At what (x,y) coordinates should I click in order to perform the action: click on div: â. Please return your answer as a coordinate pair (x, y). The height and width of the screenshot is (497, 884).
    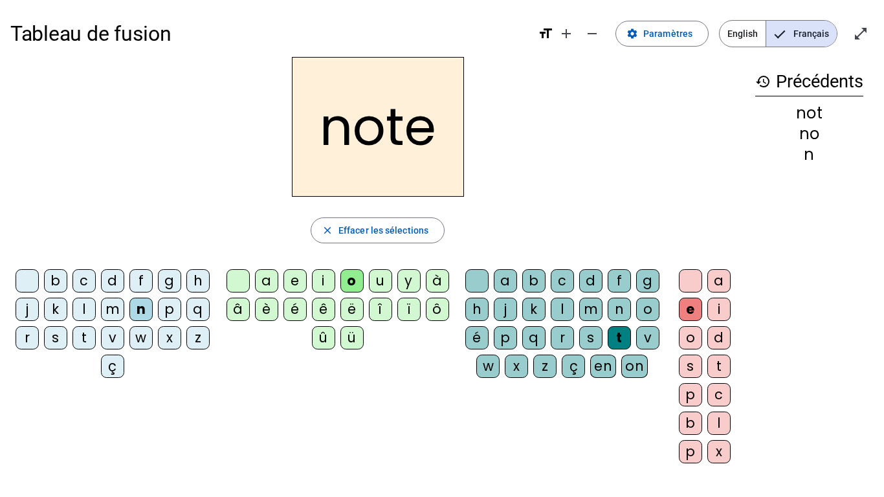
    Looking at the image, I should click on (238, 309).